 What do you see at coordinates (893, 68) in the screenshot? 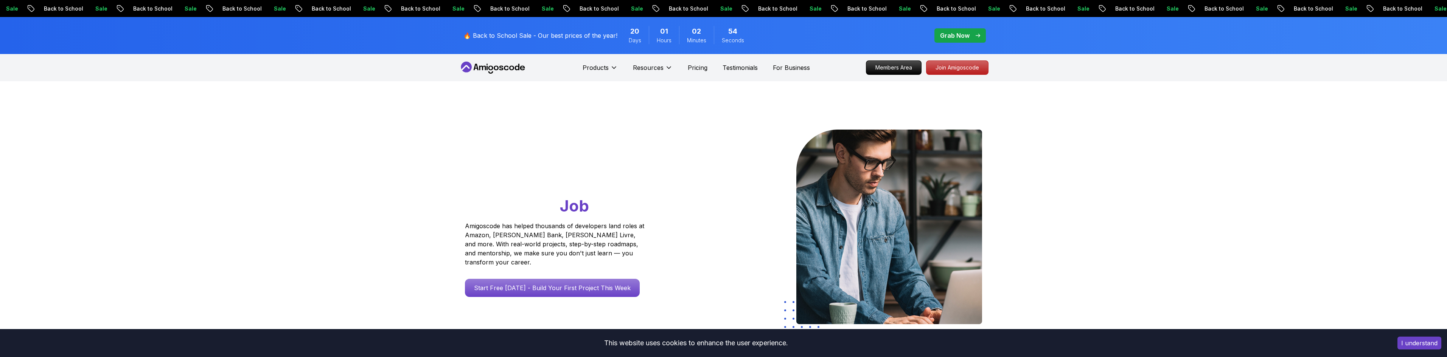
I see `p: Members Area` at bounding box center [893, 68].